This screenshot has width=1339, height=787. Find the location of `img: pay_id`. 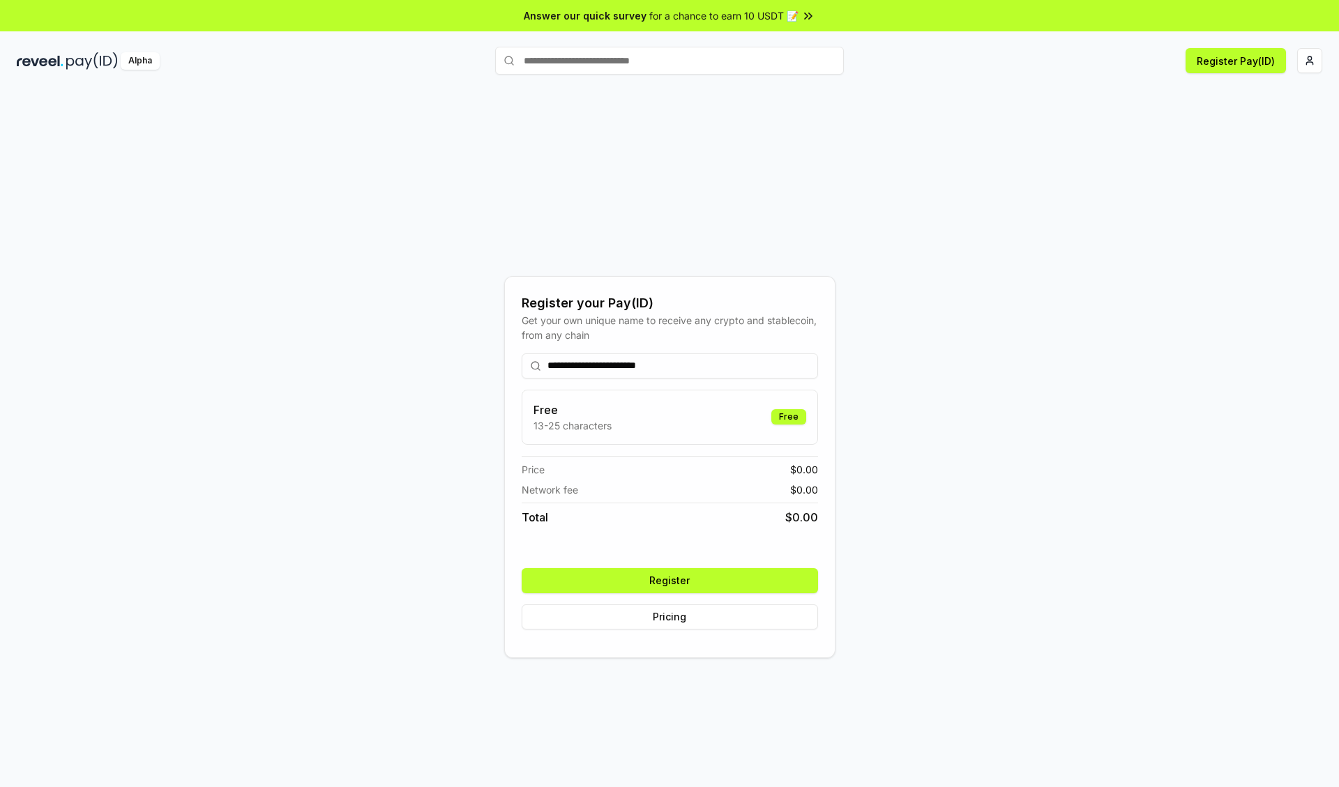

img: pay_id is located at coordinates (92, 61).